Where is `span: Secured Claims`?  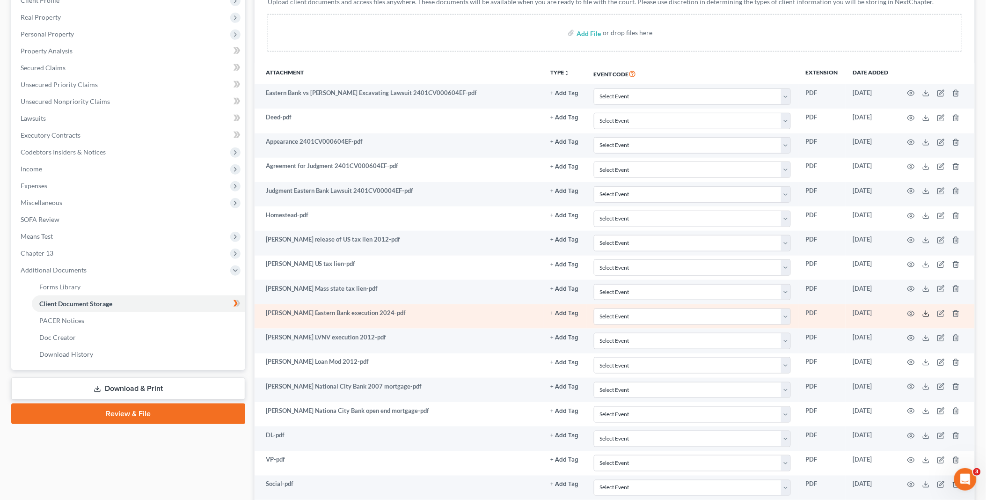
span: Secured Claims is located at coordinates (43, 67).